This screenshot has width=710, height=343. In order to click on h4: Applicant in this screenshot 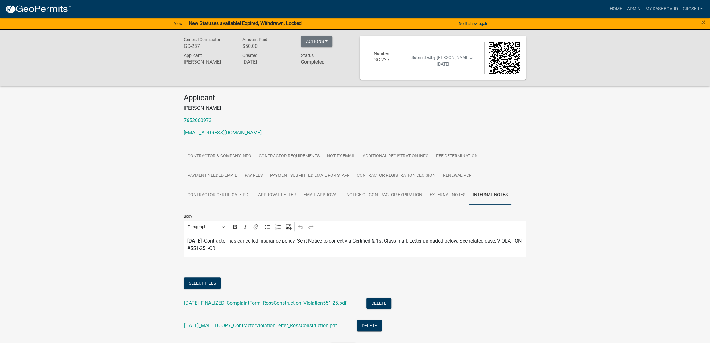, I will do `click(355, 98)`.